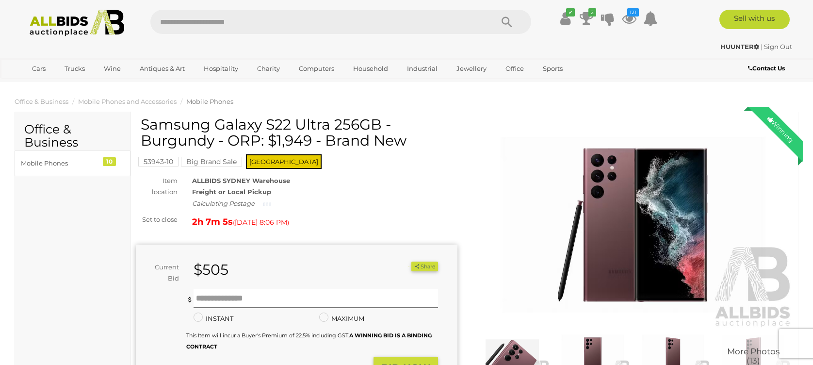  I want to click on i: 121, so click(633, 12).